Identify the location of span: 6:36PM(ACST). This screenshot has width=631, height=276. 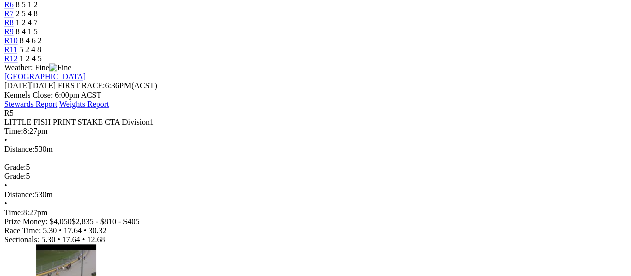
(107, 85).